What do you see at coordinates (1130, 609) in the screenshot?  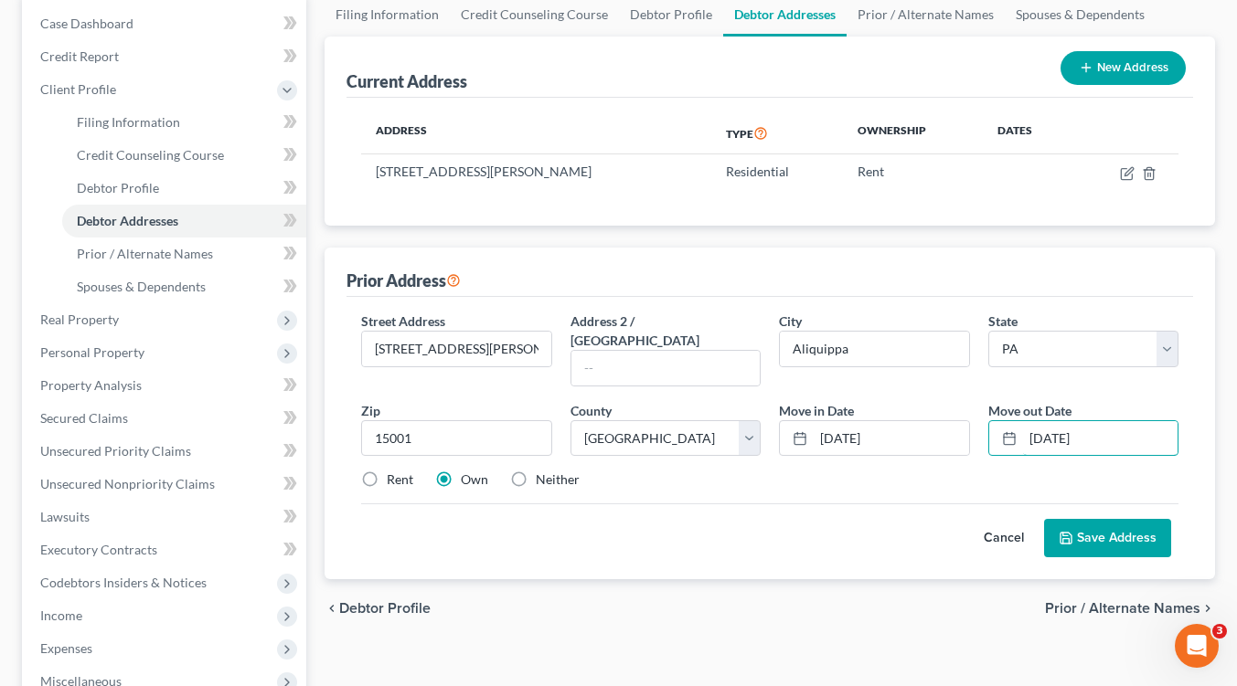 I see `button: Prior / Alternate Names chevron_right` at bounding box center [1130, 609].